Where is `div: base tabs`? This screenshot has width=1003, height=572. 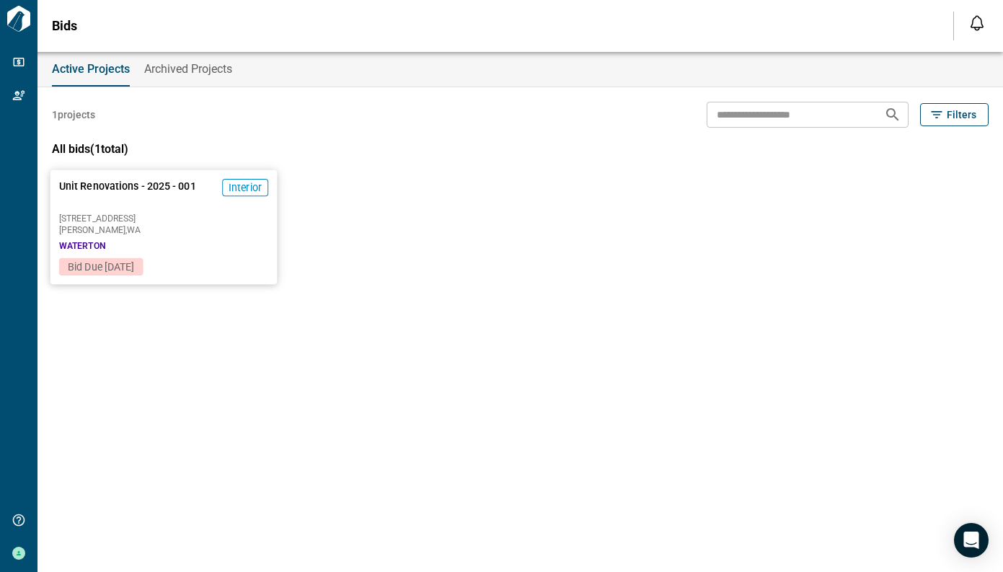
div: base tabs is located at coordinates (520, 69).